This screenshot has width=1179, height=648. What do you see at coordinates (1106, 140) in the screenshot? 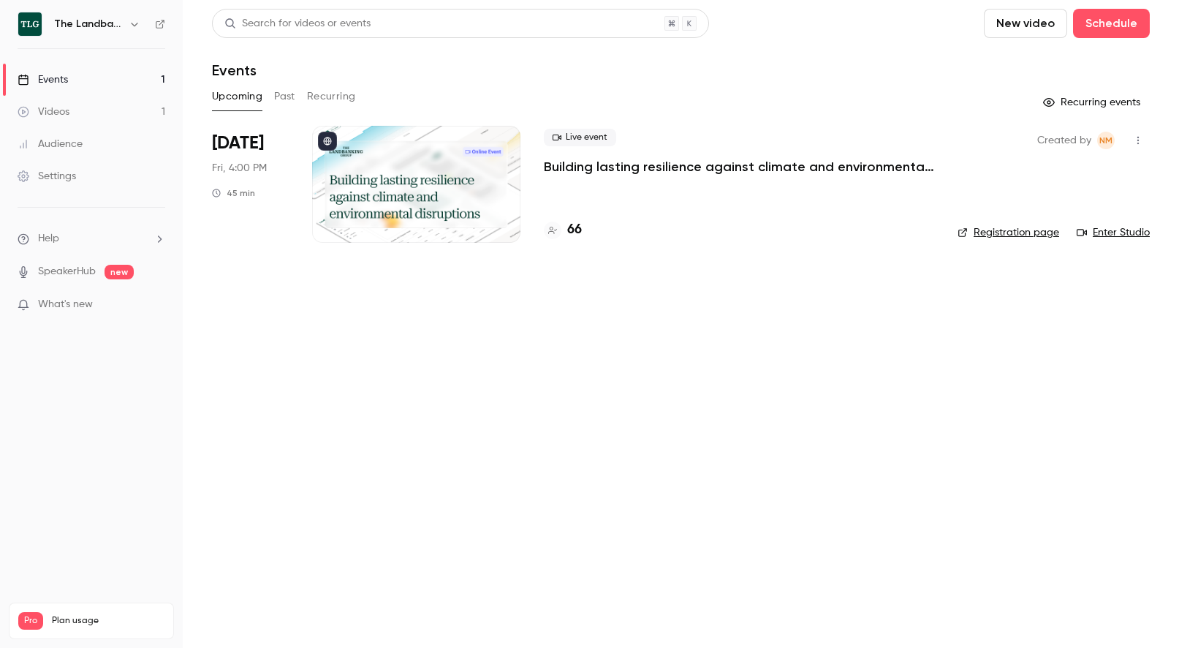
I see `span: NM` at bounding box center [1106, 140].